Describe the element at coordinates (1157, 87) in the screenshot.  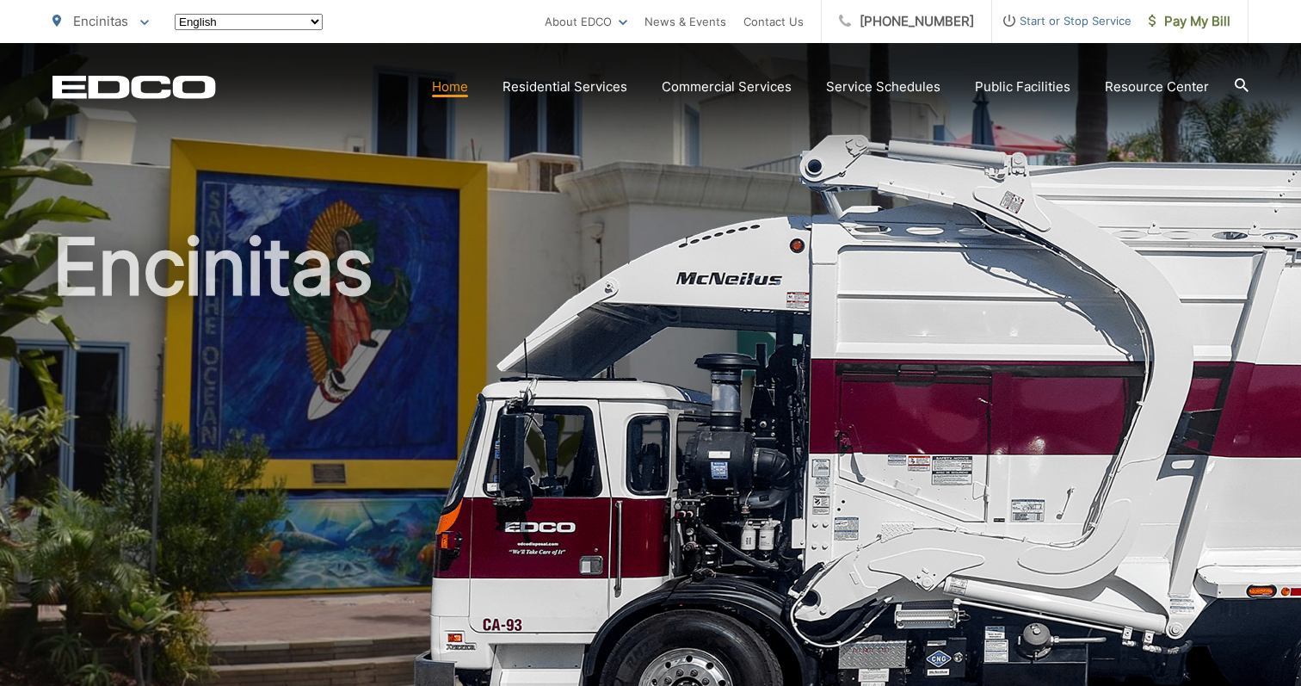
I see `a: Resource Center` at that location.